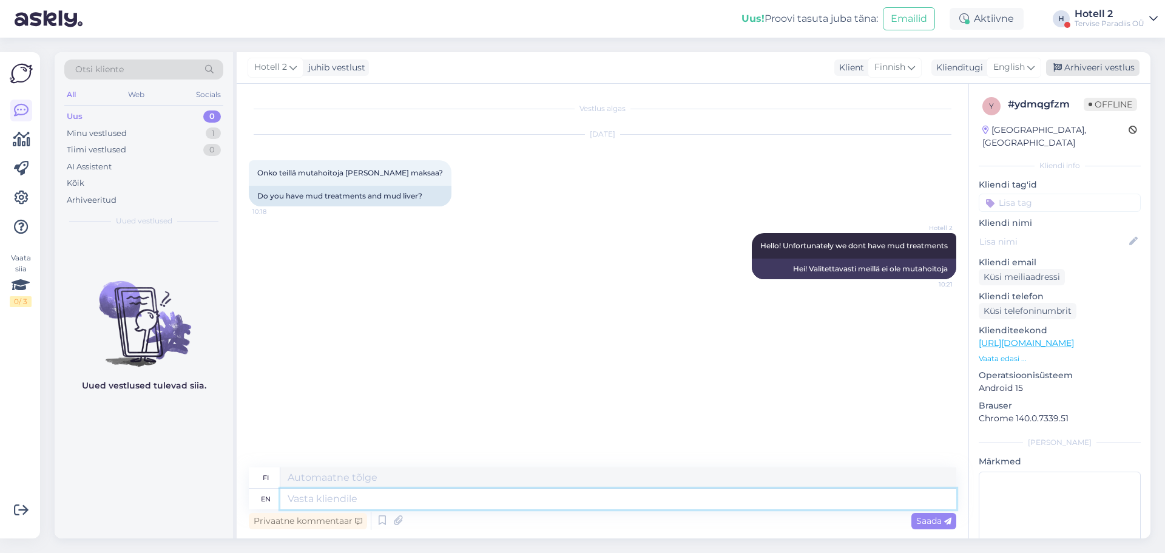 The height and width of the screenshot is (553, 1165). Describe the element at coordinates (1059, 330) in the screenshot. I see `p: Klienditeekond` at that location.